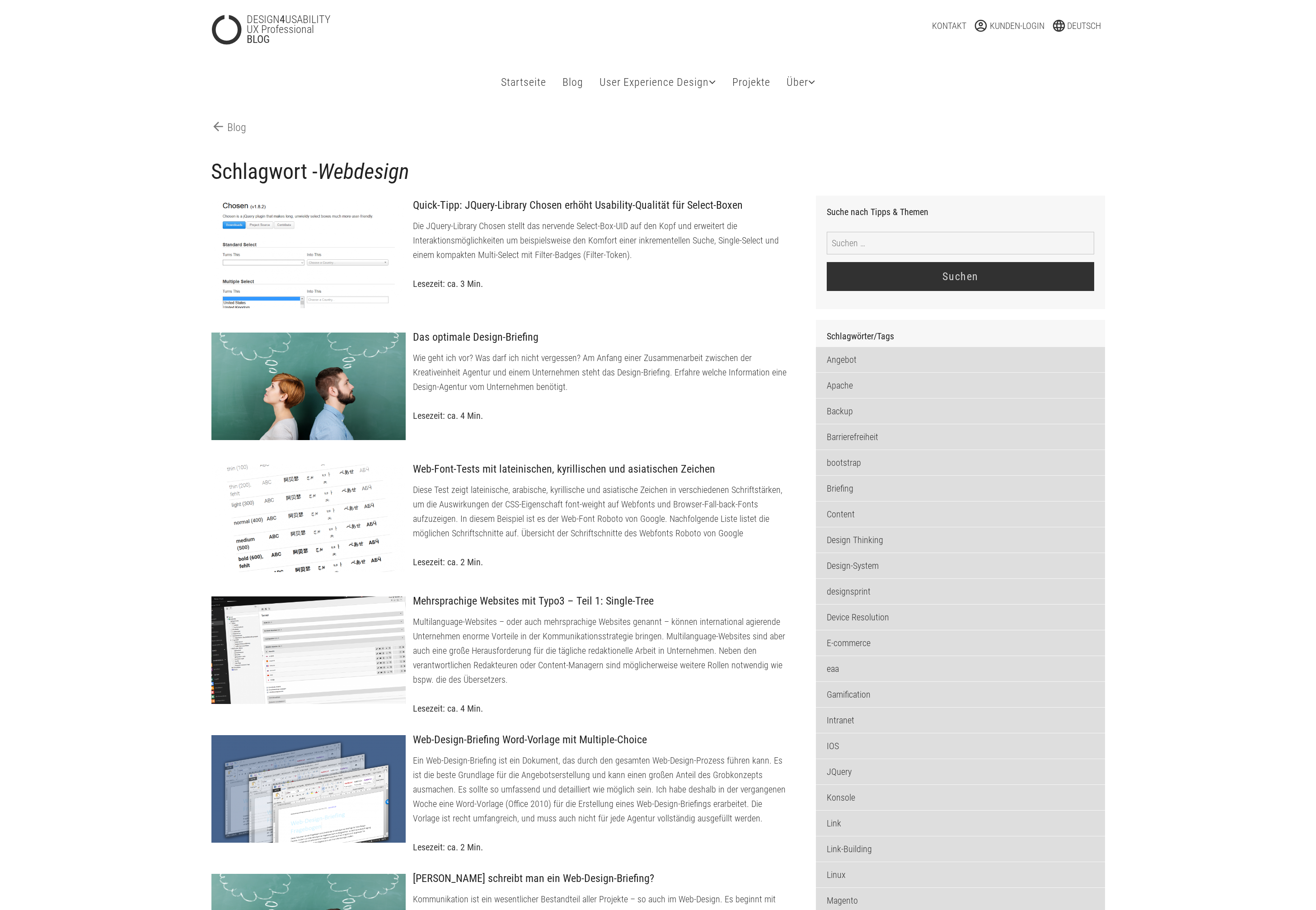 This screenshot has width=1316, height=910. Describe the element at coordinates (1009, 27) in the screenshot. I see `a: account_circleKunden-Login` at that location.